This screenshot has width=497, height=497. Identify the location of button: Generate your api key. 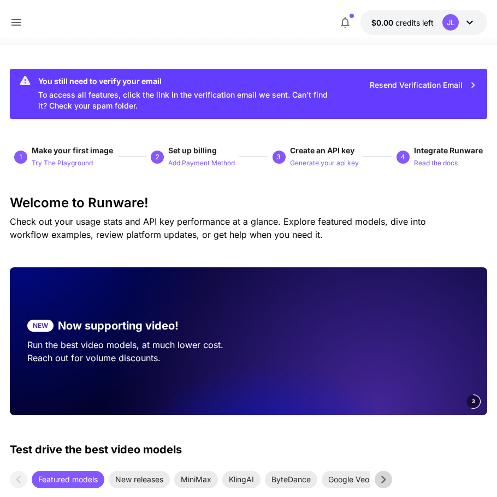
(324, 163).